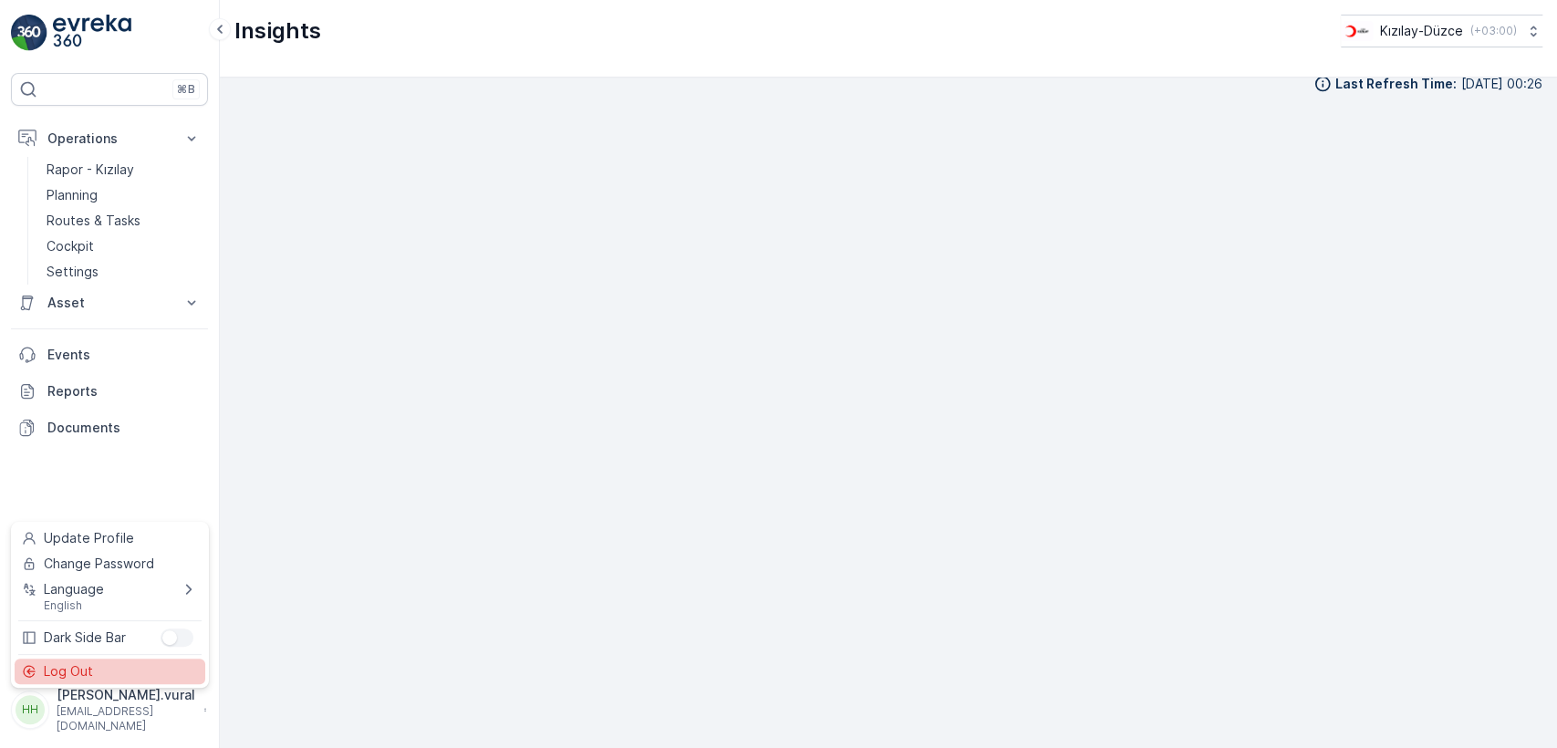 This screenshot has height=748, width=1557. I want to click on p: Last Refresh Time :, so click(1395, 84).